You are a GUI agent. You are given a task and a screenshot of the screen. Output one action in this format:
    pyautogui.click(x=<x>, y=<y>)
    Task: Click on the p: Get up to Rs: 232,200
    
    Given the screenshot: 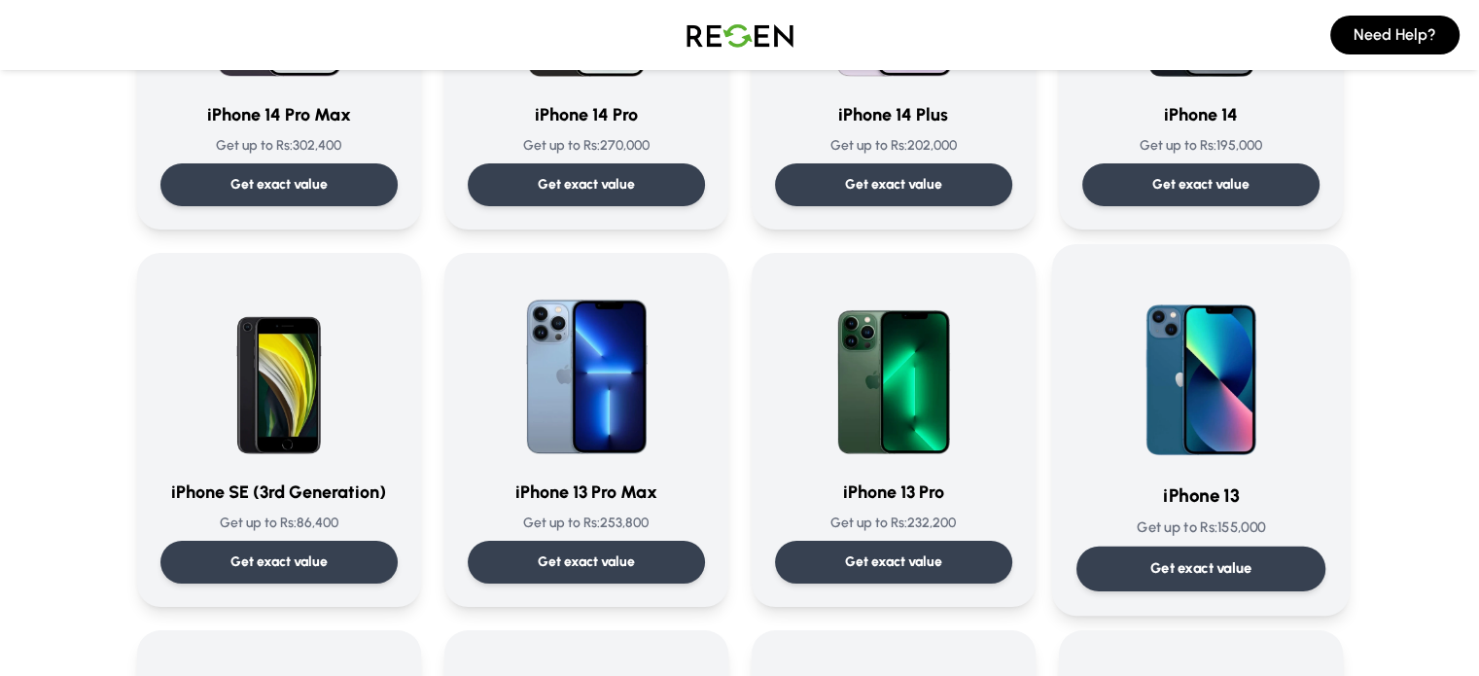 What is the action you would take?
    pyautogui.click(x=894, y=523)
    